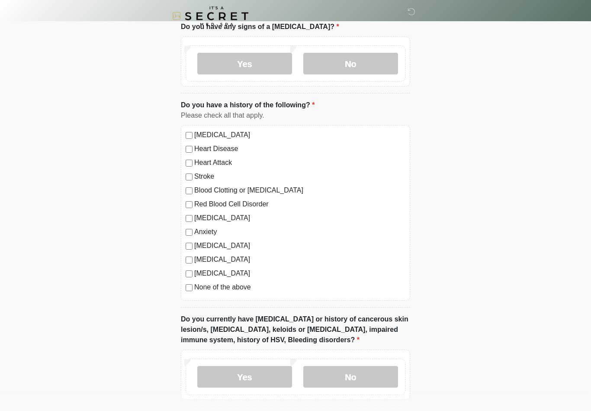 The width and height of the screenshot is (591, 411). I want to click on input: None of the above, so click(189, 288).